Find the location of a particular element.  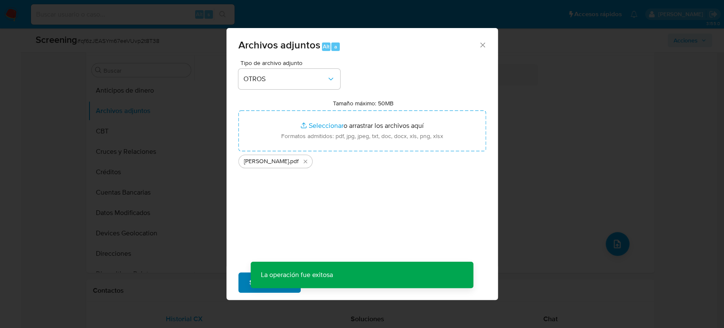

span: Alt is located at coordinates (326, 46).